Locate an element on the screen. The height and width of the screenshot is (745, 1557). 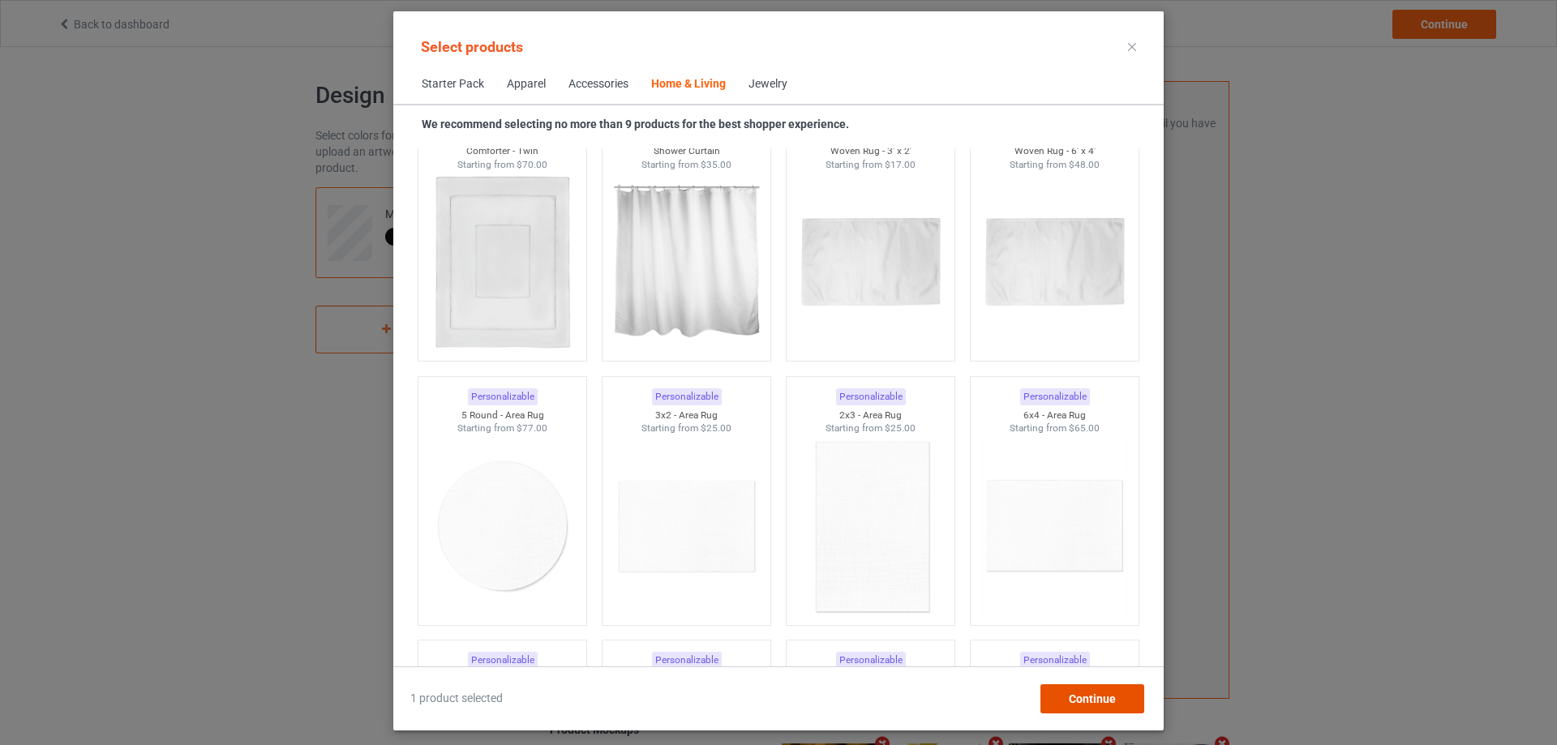
span: $48.00 is located at coordinates (1084, 165).